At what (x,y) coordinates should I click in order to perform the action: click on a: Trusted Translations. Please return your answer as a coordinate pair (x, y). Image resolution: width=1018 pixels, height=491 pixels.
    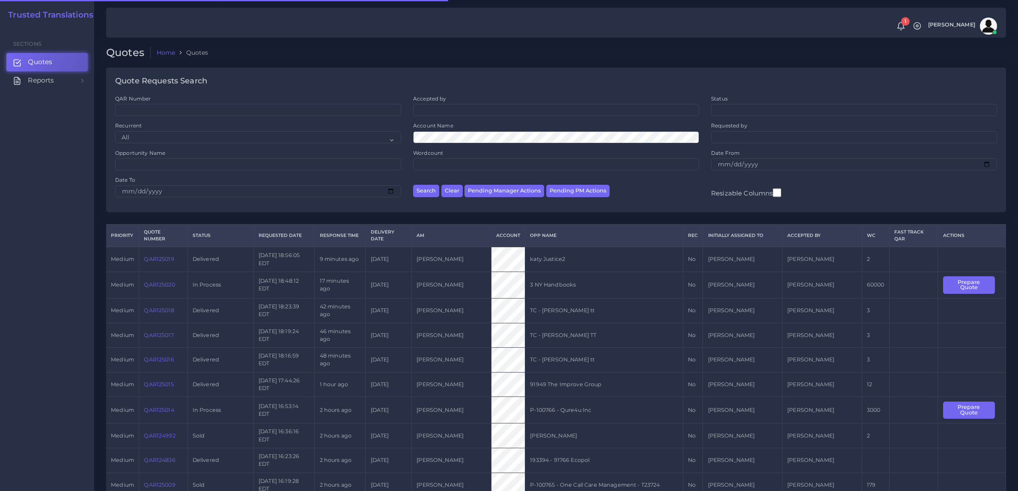
    Looking at the image, I should click on (48, 15).